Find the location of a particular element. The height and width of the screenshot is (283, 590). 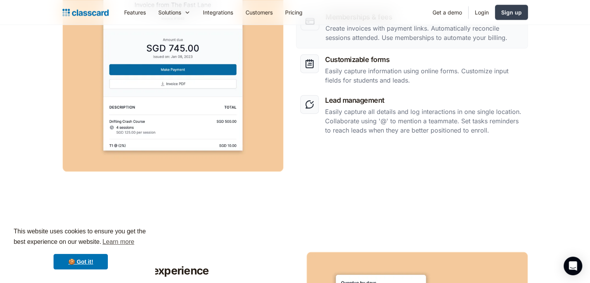

div: Open Intercom Messenger is located at coordinates (573, 266).